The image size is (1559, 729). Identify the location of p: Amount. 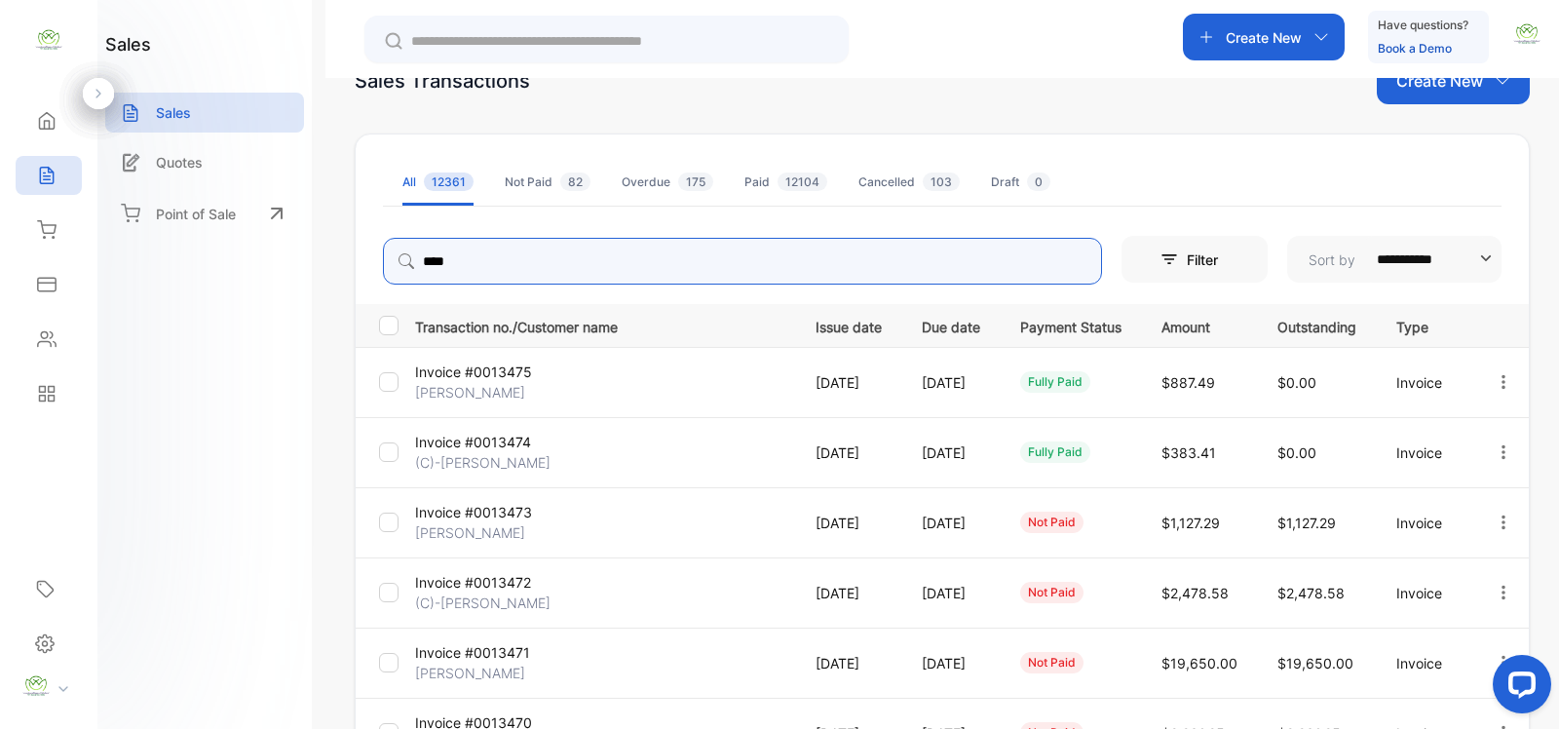
(1199, 324).